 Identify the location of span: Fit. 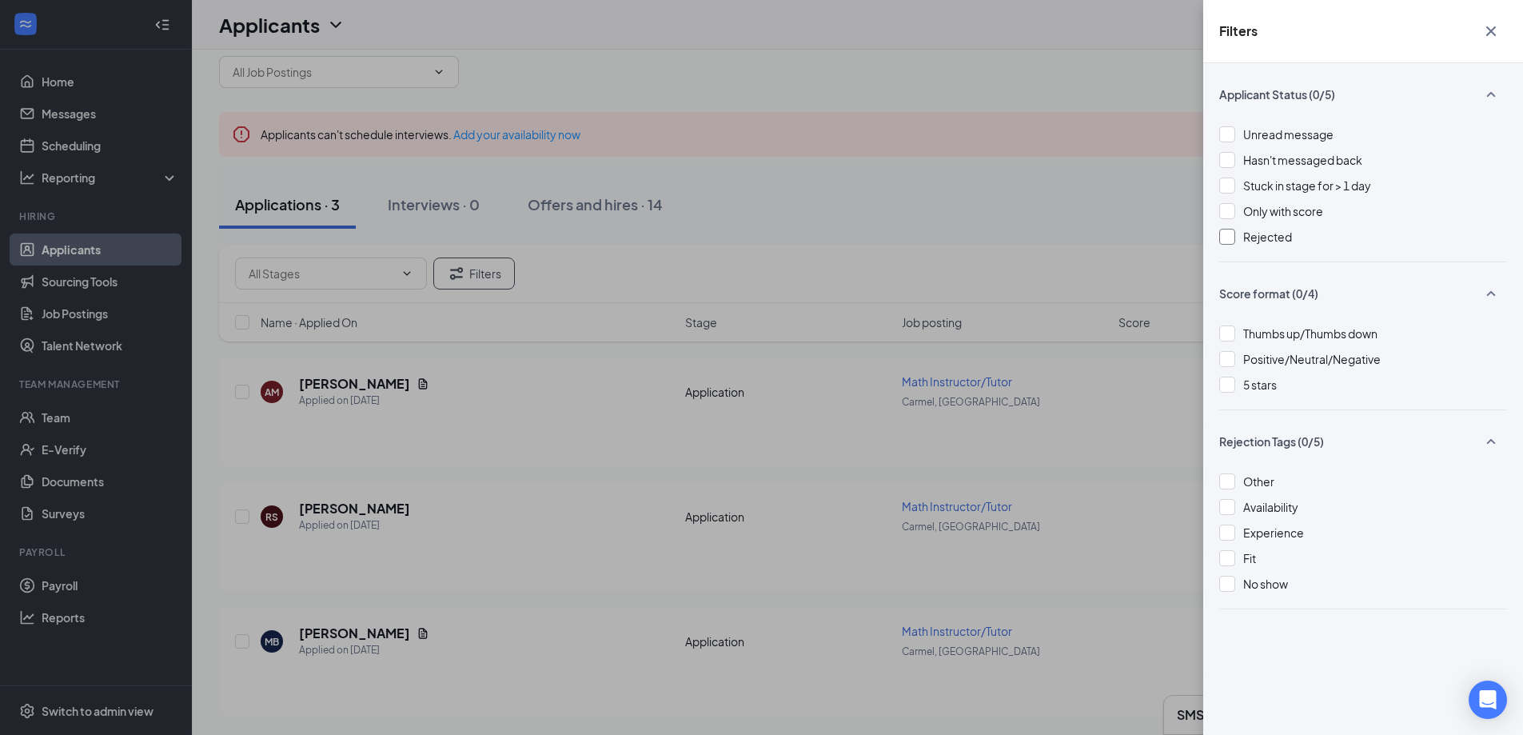
(1249, 558).